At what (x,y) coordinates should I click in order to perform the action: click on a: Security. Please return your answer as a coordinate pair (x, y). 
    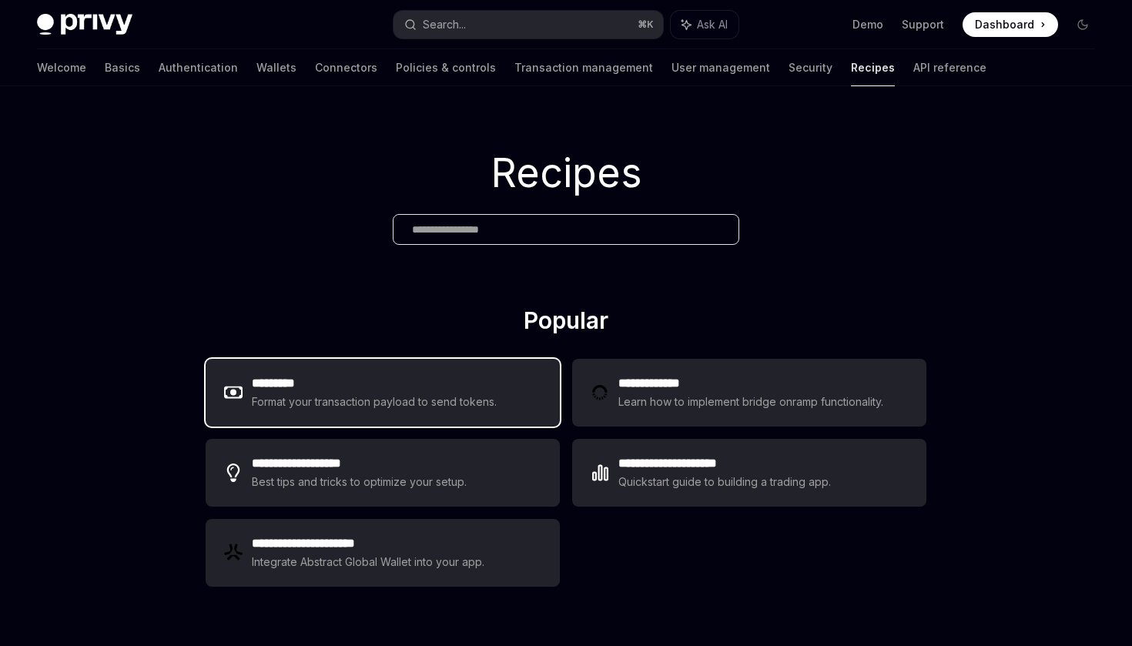
    Looking at the image, I should click on (810, 68).